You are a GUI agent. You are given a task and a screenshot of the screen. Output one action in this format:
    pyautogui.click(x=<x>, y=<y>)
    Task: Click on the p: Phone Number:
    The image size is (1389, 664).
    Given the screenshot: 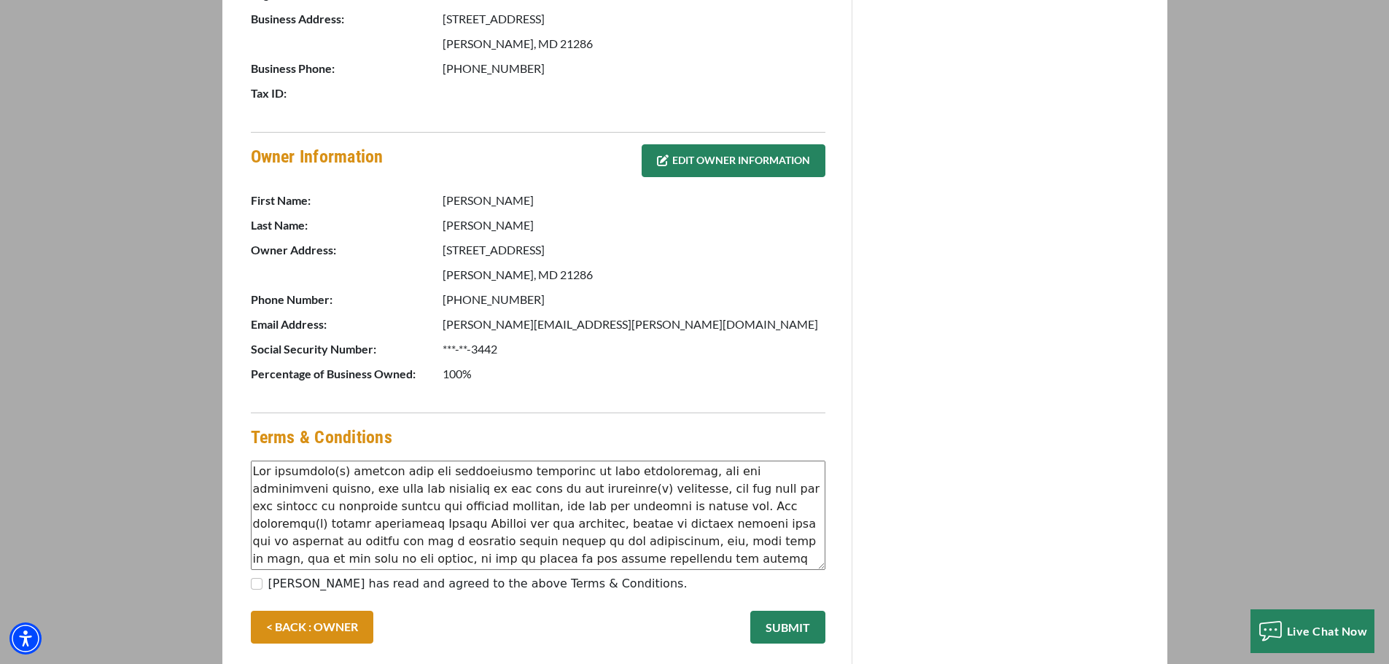 What is the action you would take?
    pyautogui.click(x=346, y=300)
    